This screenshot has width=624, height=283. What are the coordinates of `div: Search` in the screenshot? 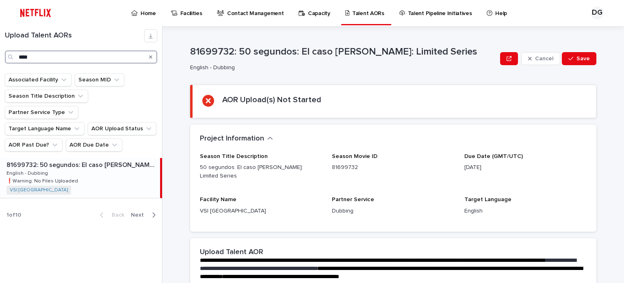 It's located at (81, 57).